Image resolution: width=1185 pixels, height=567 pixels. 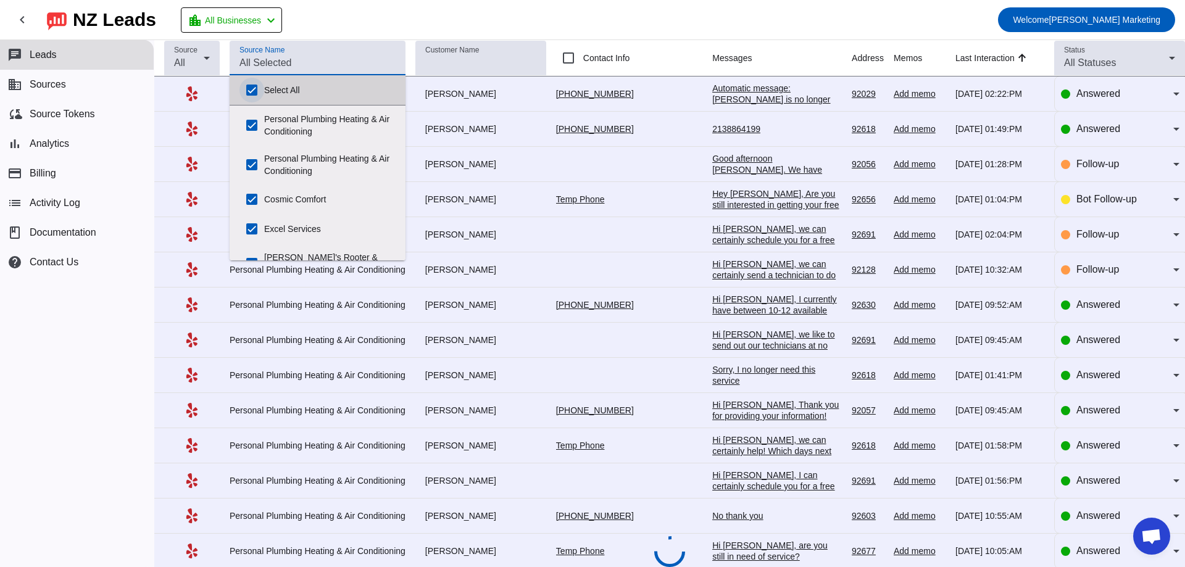 What do you see at coordinates (48, 85) in the screenshot?
I see `span: Sources` at bounding box center [48, 85].